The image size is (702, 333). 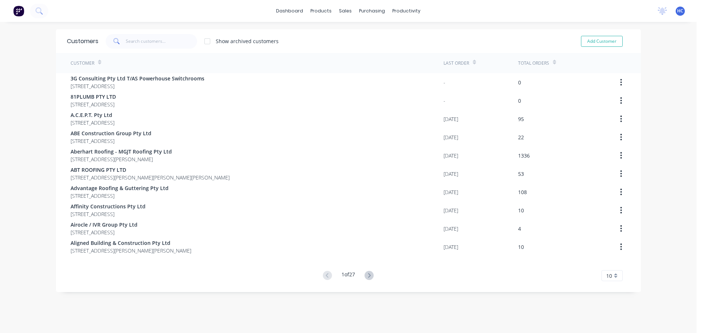 What do you see at coordinates (111, 133) in the screenshot?
I see `span: ABE Construction Group Pty Ltd` at bounding box center [111, 133].